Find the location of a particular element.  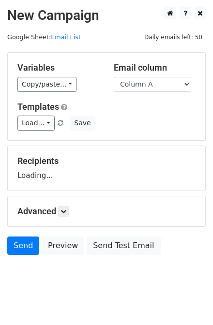

h2: New Campaign is located at coordinates (106, 15).